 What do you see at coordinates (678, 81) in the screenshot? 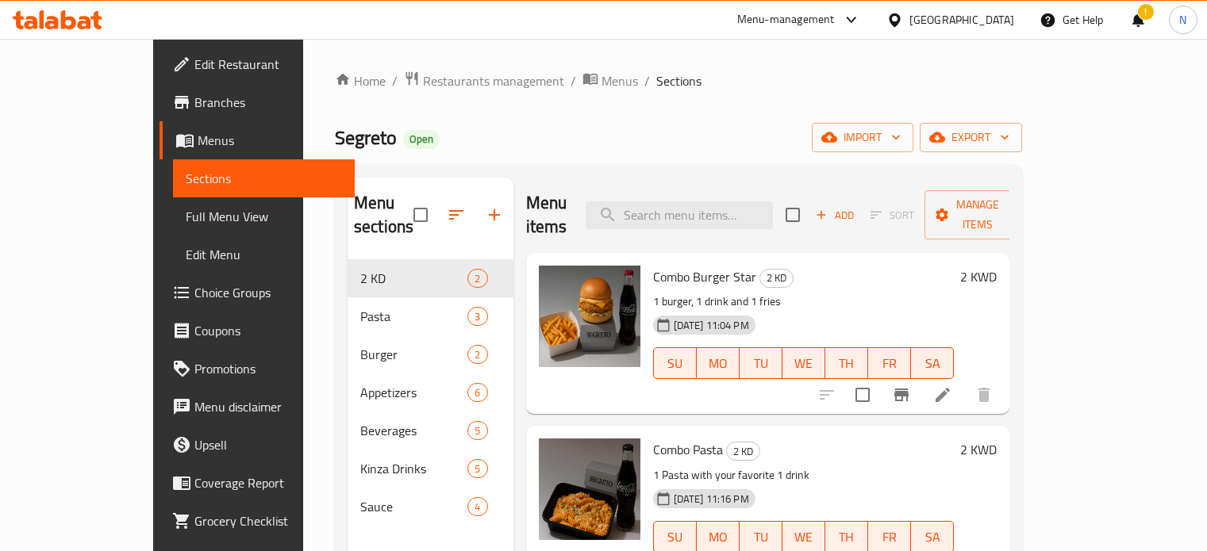
I see `nav: breadcrumb` at bounding box center [678, 81].